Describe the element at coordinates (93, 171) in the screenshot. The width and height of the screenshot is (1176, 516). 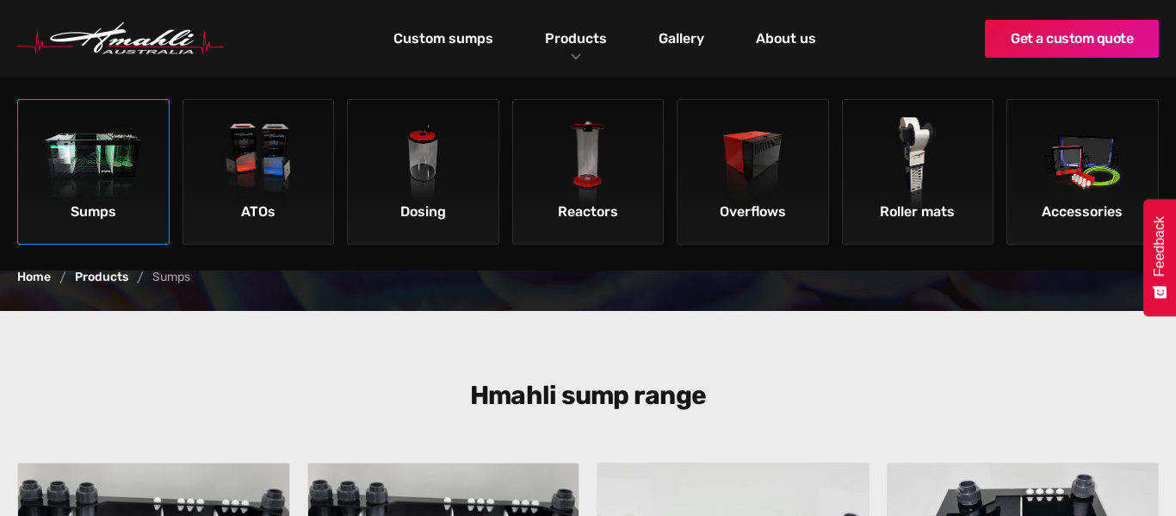
I see `a: SumpsSumps` at that location.